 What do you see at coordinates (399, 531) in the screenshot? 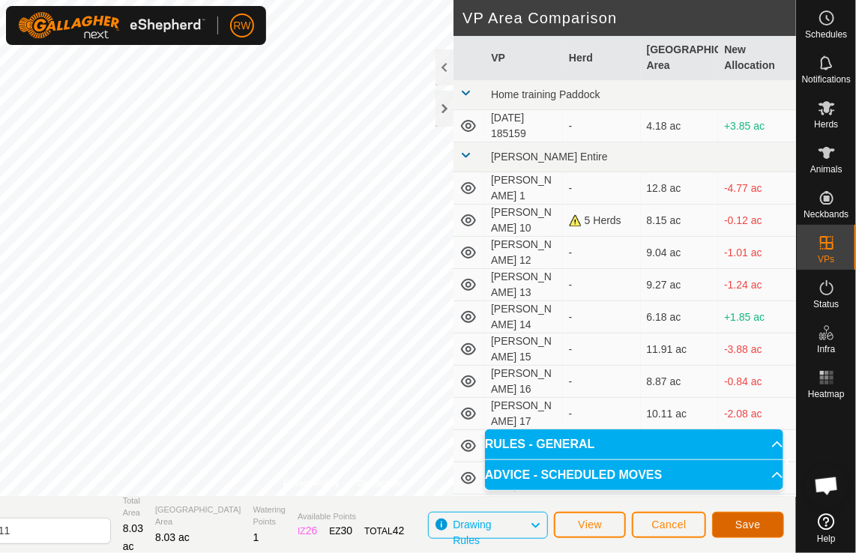
I see `span: 42` at bounding box center [399, 531].